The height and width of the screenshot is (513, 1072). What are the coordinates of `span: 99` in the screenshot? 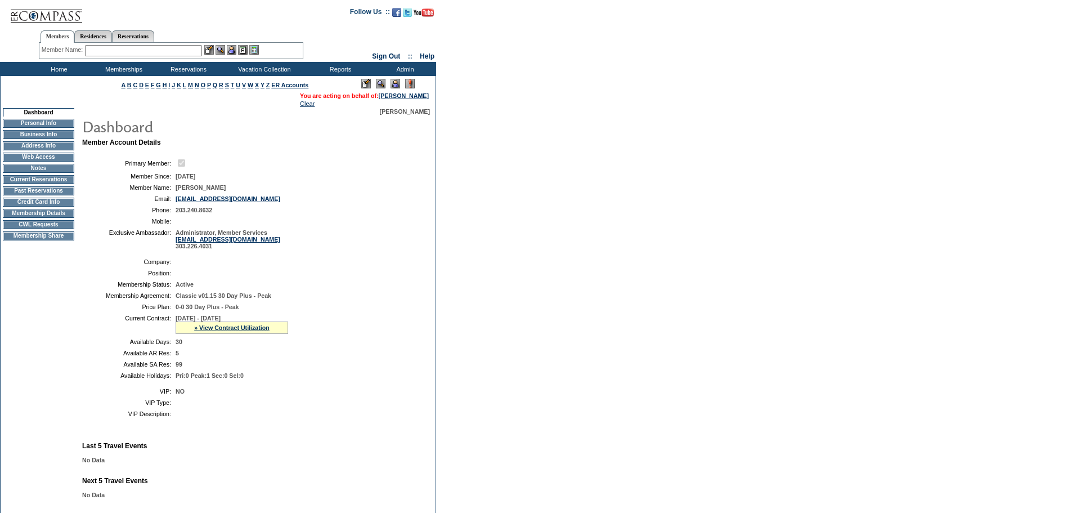 It's located at (179, 364).